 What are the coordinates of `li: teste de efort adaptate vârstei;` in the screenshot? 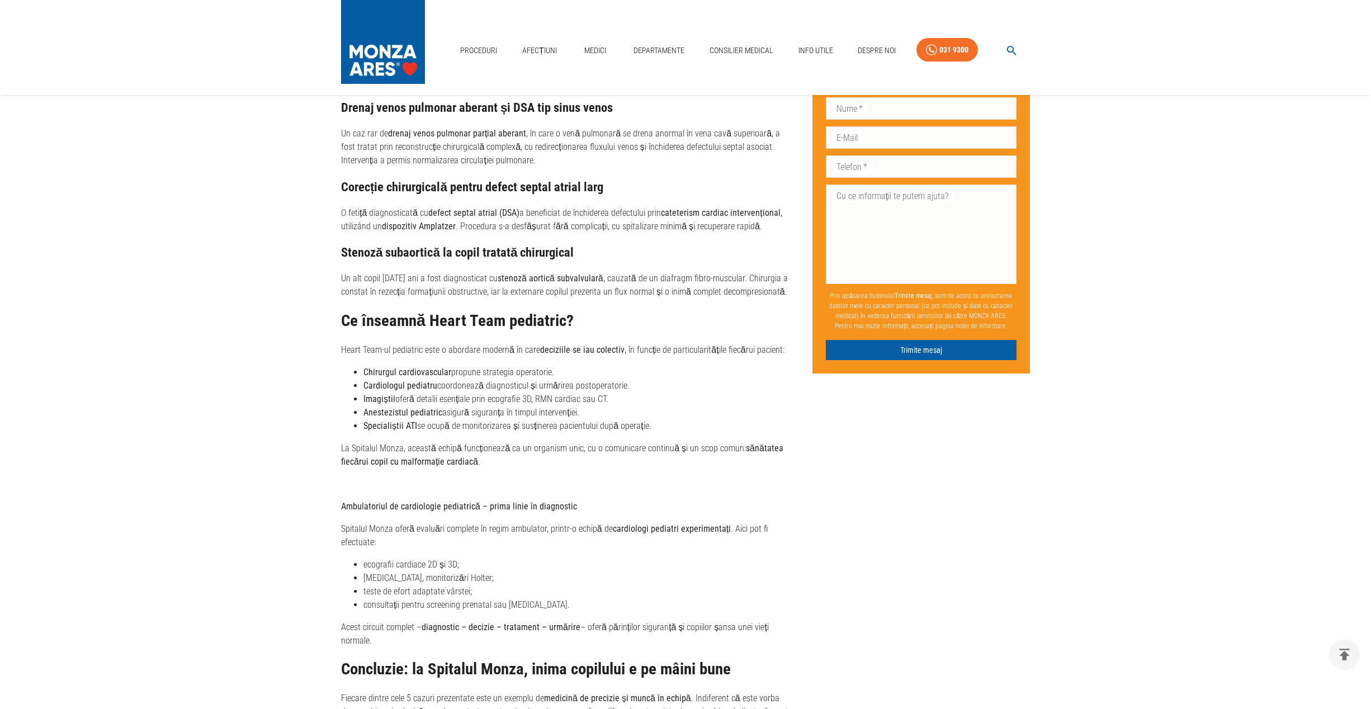 It's located at (579, 591).